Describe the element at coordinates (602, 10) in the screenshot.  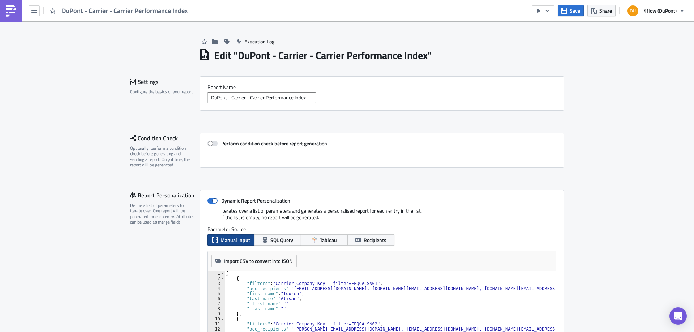
I see `button: Share` at that location.